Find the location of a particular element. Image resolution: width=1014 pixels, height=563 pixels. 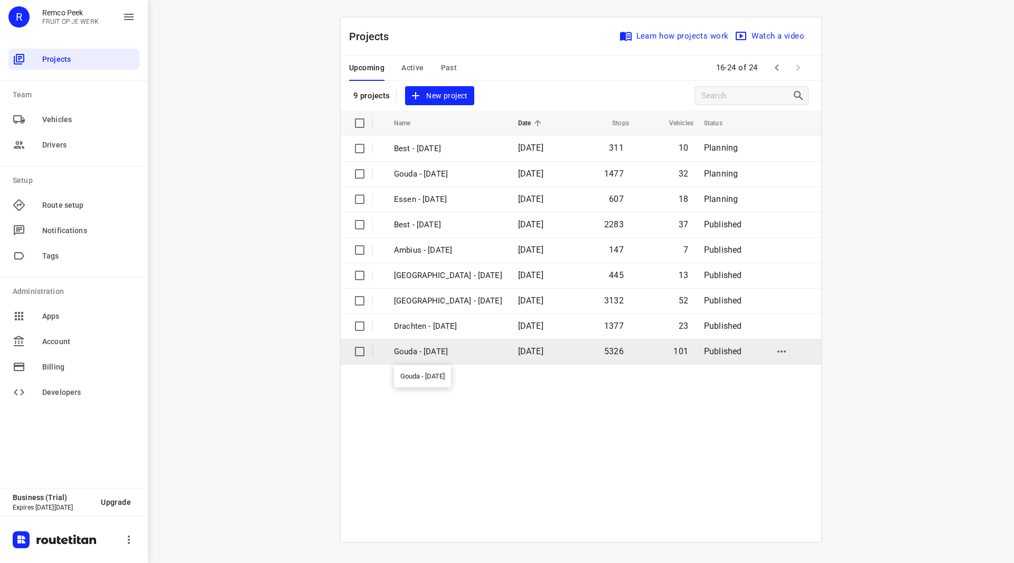

span: Billing is located at coordinates (89, 367).